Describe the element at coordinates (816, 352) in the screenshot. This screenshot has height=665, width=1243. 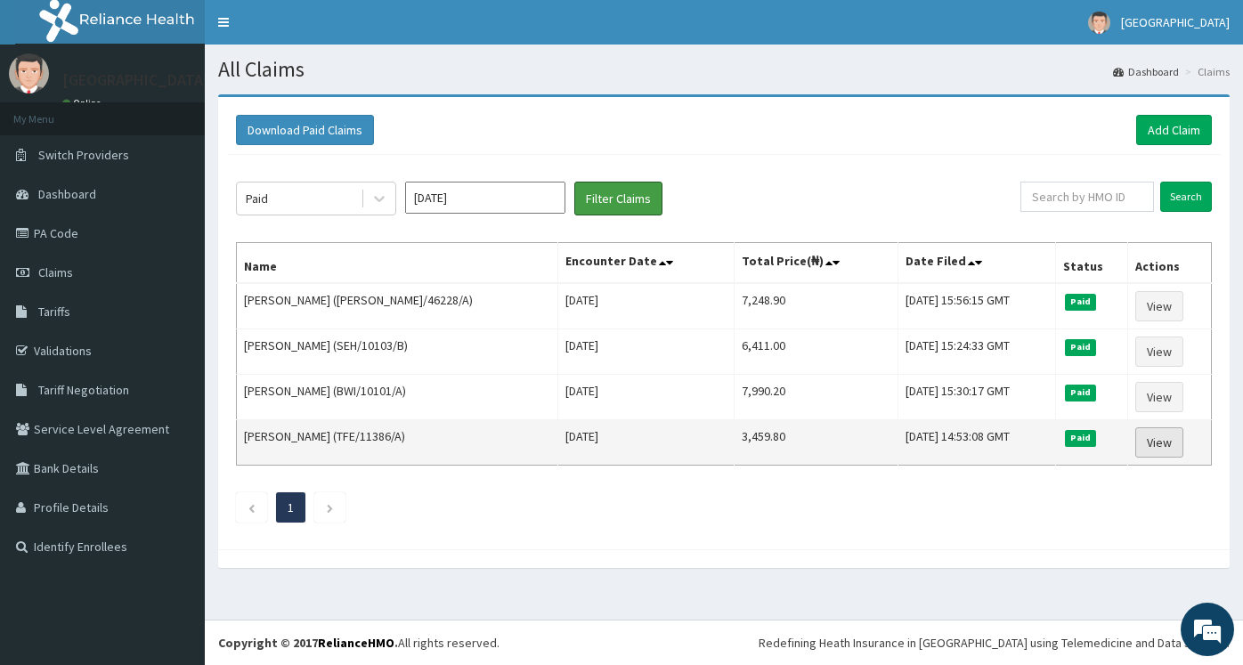
I see `td: 6,411.00` at that location.